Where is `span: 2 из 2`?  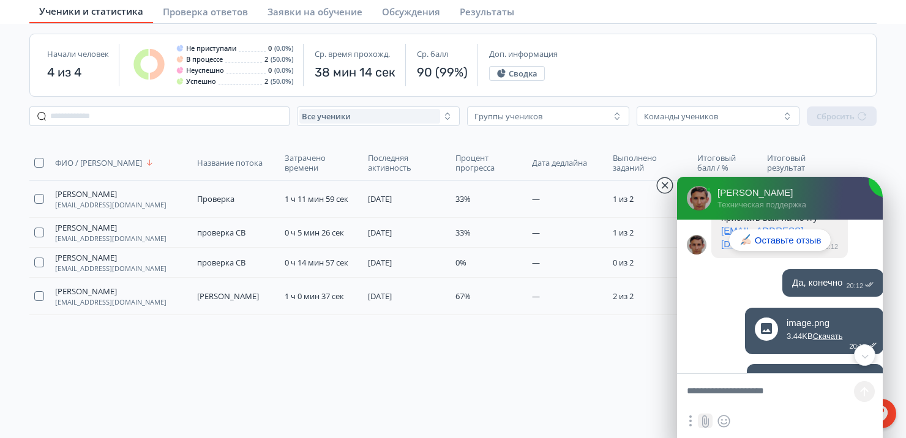 span: 2 из 2 is located at coordinates (623, 296).